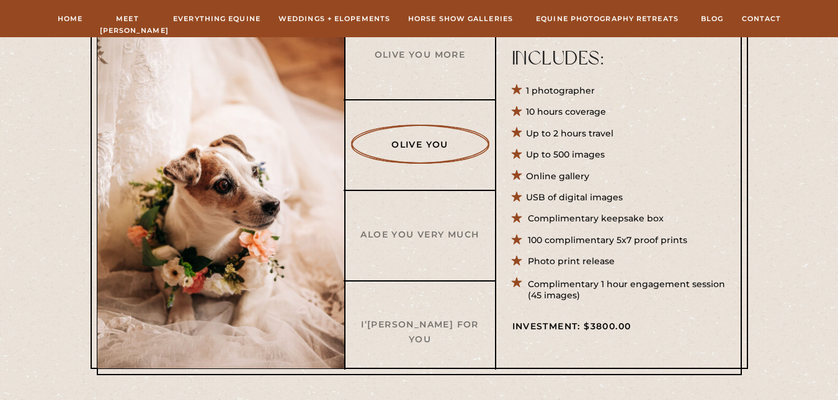 The width and height of the screenshot is (838, 400). Describe the element at coordinates (629, 261) in the screenshot. I see `p: Photo print release` at that location.